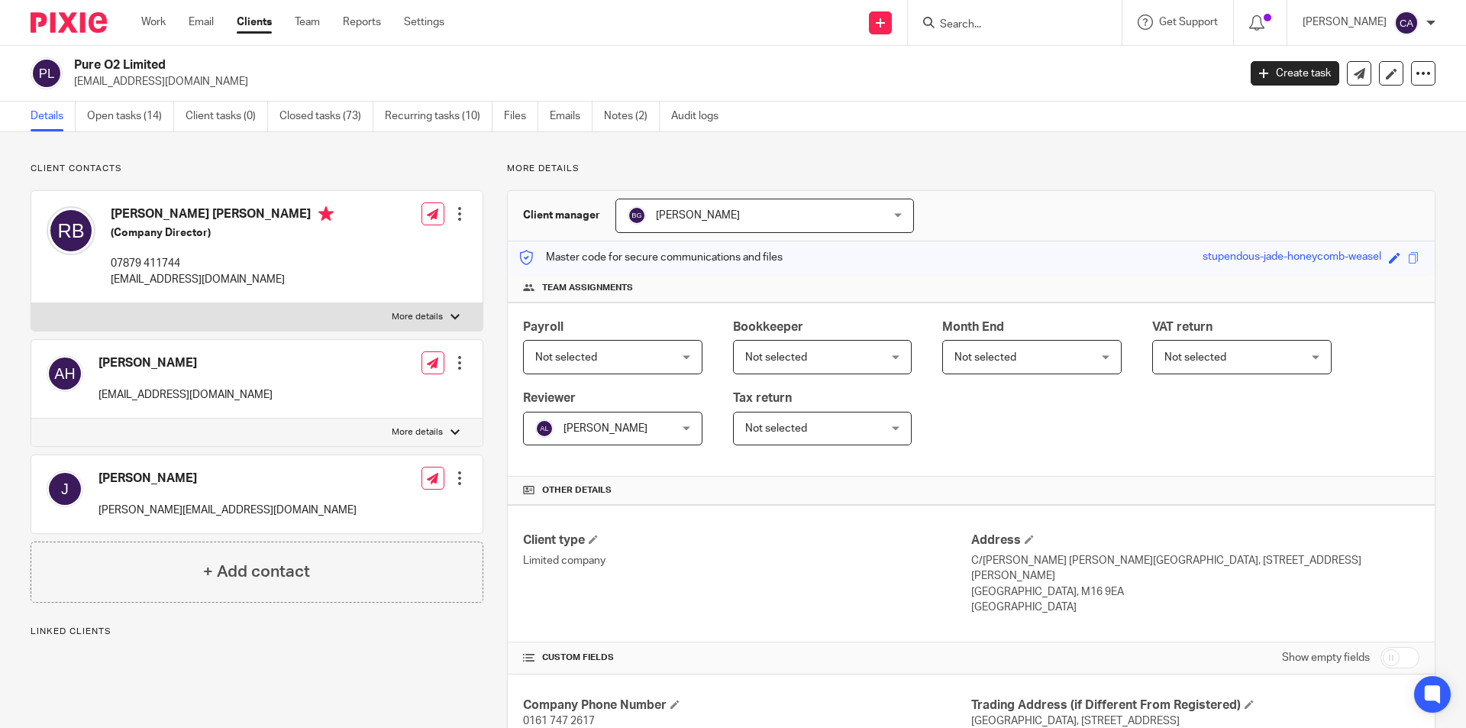  I want to click on a: Create task, so click(1295, 73).